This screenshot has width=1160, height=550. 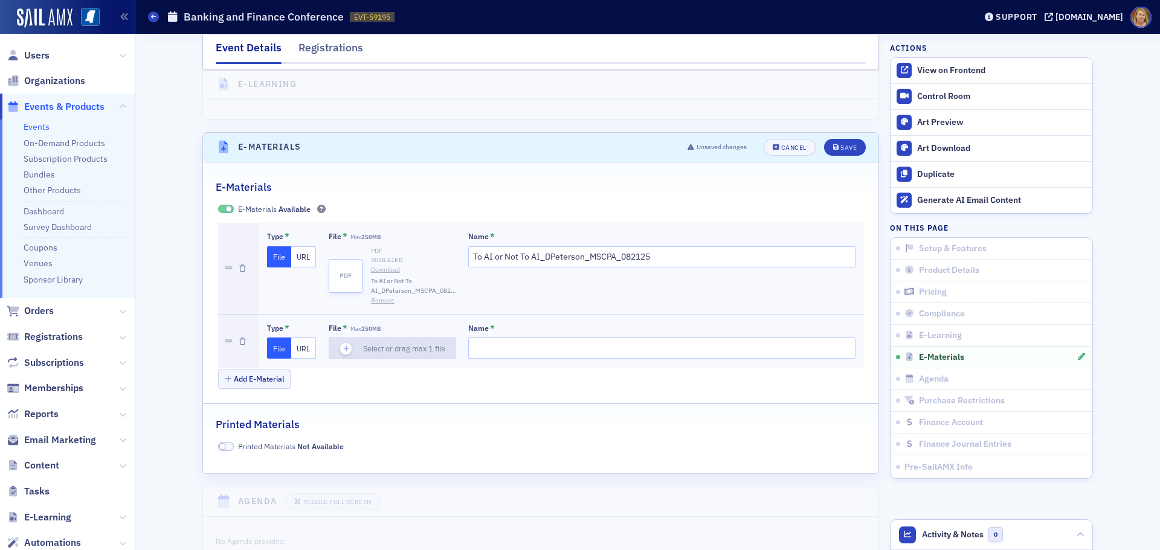 What do you see at coordinates (37, 492) in the screenshot?
I see `span: Tasks` at bounding box center [37, 492].